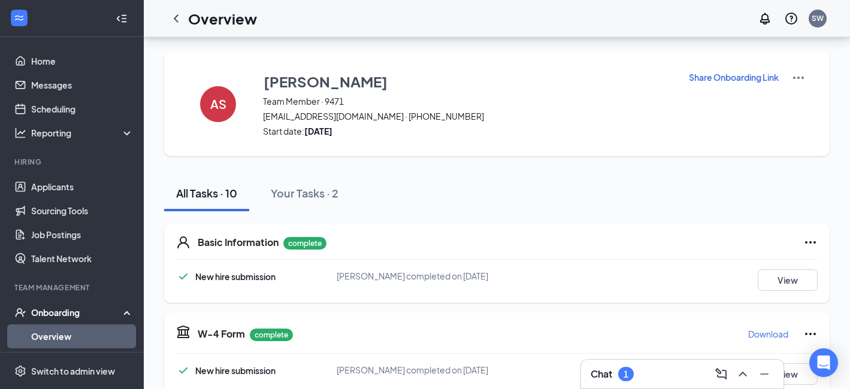 Image resolution: width=850 pixels, height=389 pixels. I want to click on h5: W-4 Form, so click(221, 334).